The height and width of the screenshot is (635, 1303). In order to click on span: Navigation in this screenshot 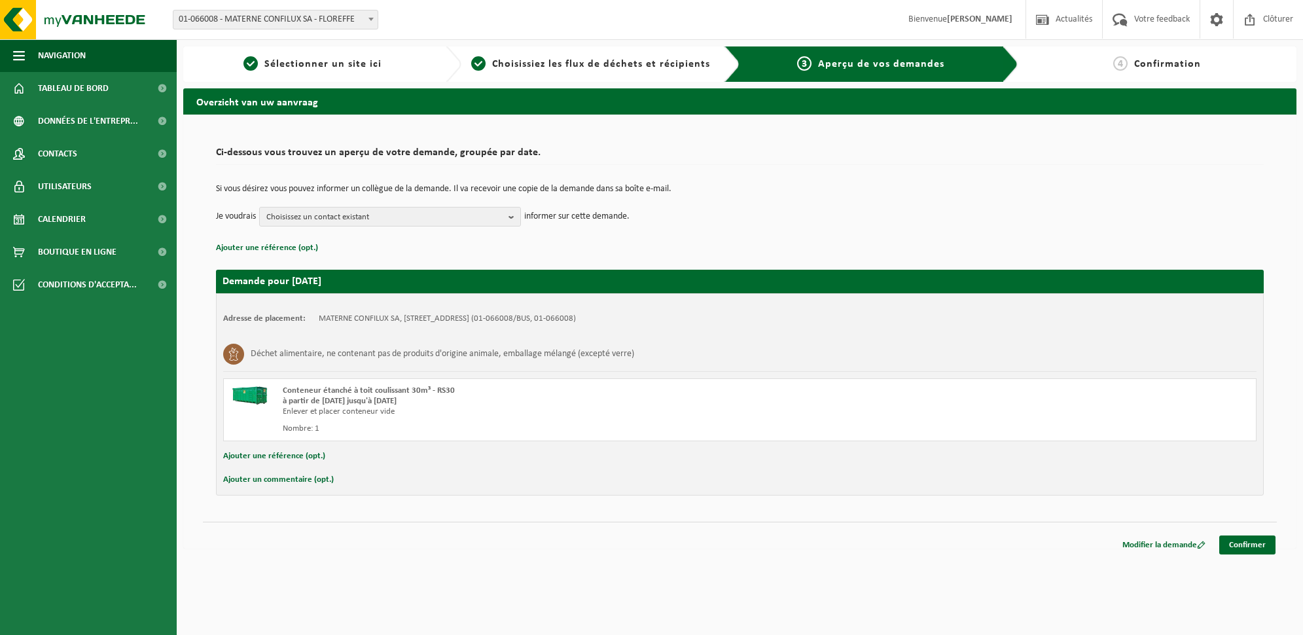, I will do `click(62, 56)`.